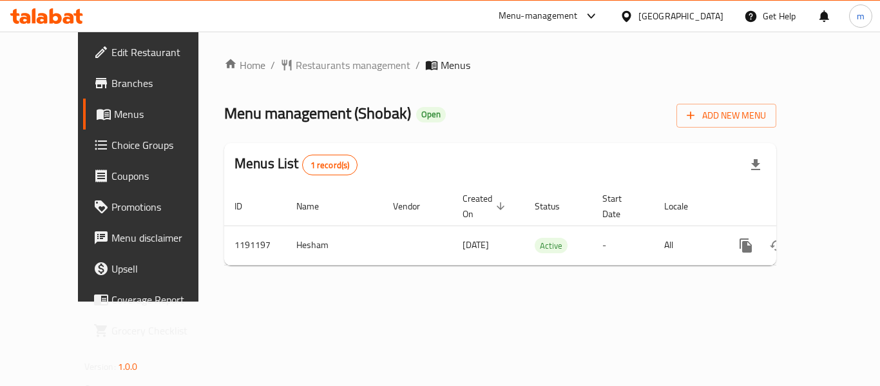 Image resolution: width=880 pixels, height=386 pixels. What do you see at coordinates (415, 206) in the screenshot?
I see `span: Vendor` at bounding box center [415, 206].